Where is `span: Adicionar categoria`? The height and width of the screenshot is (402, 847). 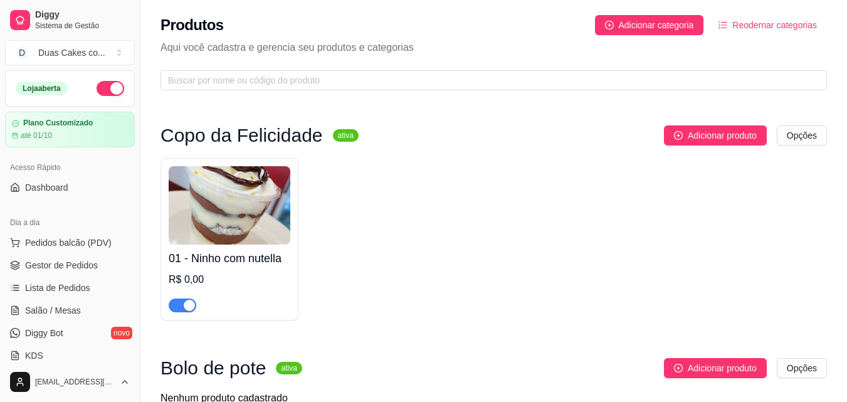 span: Adicionar categoria is located at coordinates (656, 25).